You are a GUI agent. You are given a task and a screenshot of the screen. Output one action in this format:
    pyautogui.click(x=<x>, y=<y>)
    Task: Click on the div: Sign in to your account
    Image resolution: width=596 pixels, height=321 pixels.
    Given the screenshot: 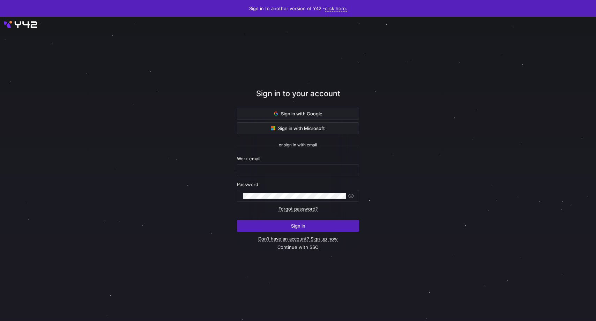 What is the action you would take?
    pyautogui.click(x=298, y=98)
    